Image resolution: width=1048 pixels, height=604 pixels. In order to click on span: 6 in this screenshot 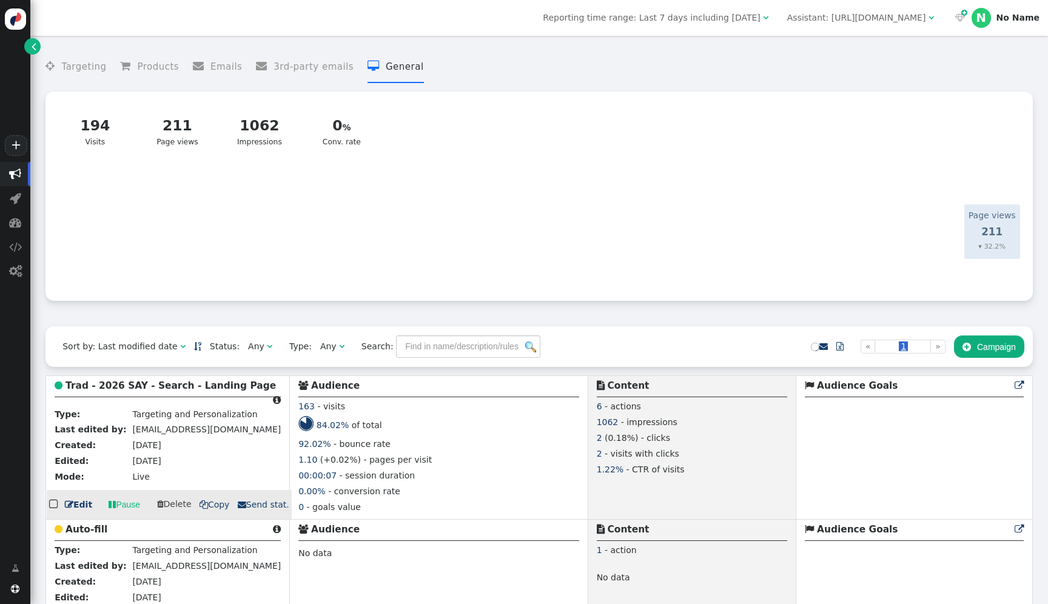, I will do `click(599, 406)`.